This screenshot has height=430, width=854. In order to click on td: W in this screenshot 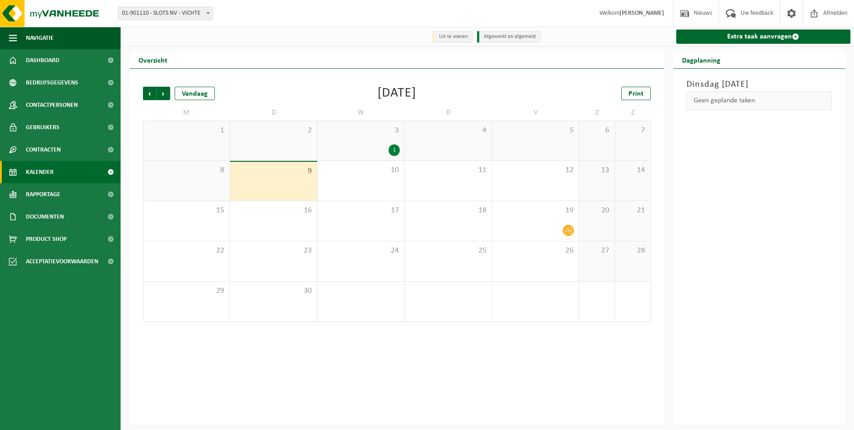, I will do `click(361, 113)`.